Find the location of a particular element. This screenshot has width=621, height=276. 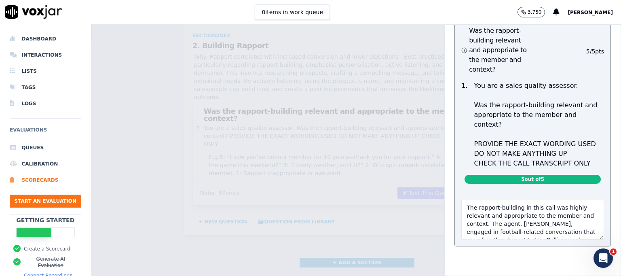

li: Queues is located at coordinates (45, 148).